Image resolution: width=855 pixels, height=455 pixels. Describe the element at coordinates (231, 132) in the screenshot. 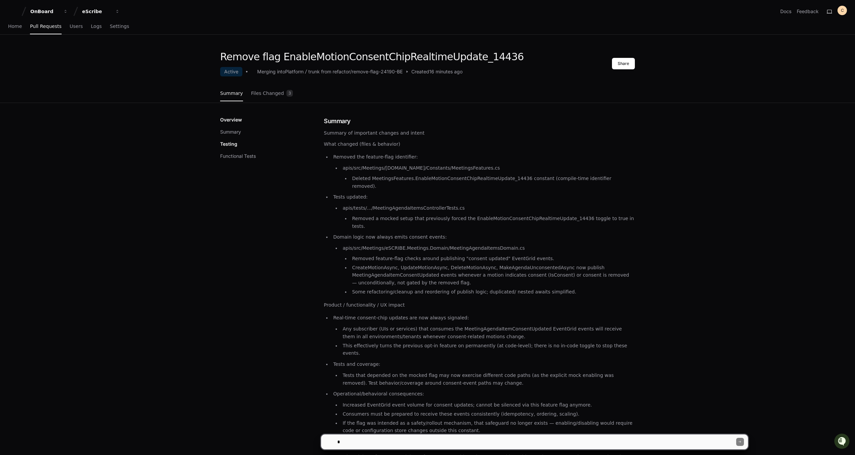

I see `button: Summary` at that location.